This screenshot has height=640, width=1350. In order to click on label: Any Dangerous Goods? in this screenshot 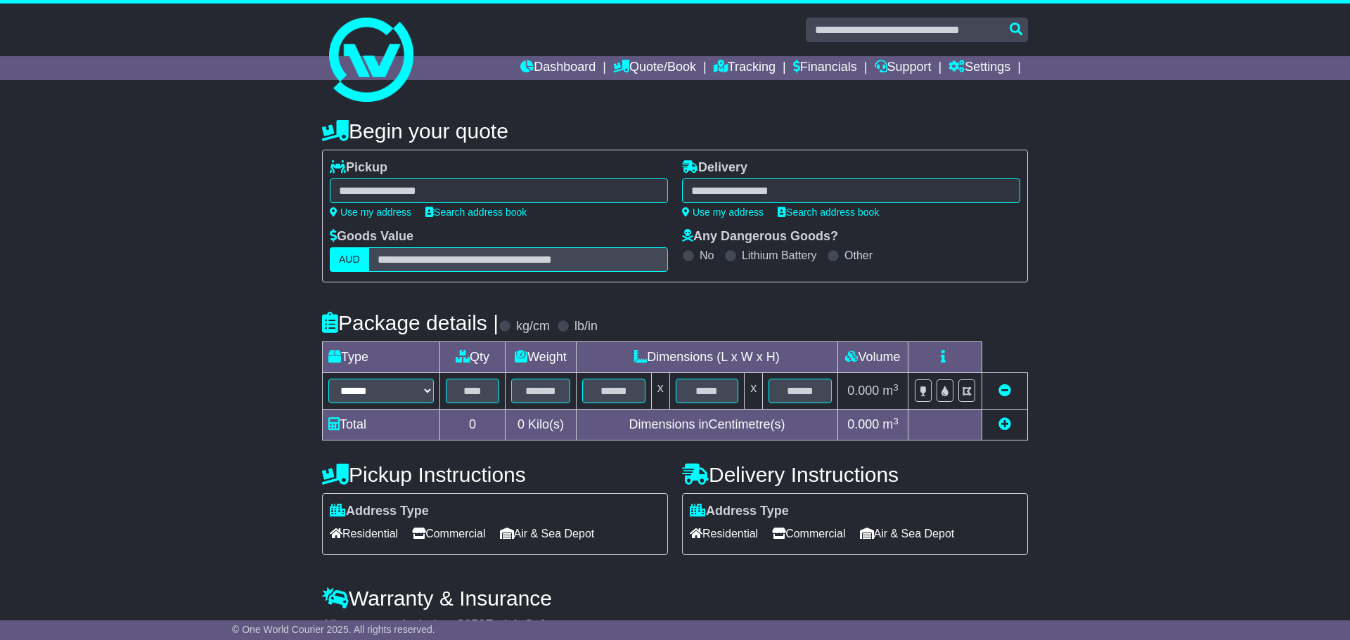, I will do `click(760, 237)`.